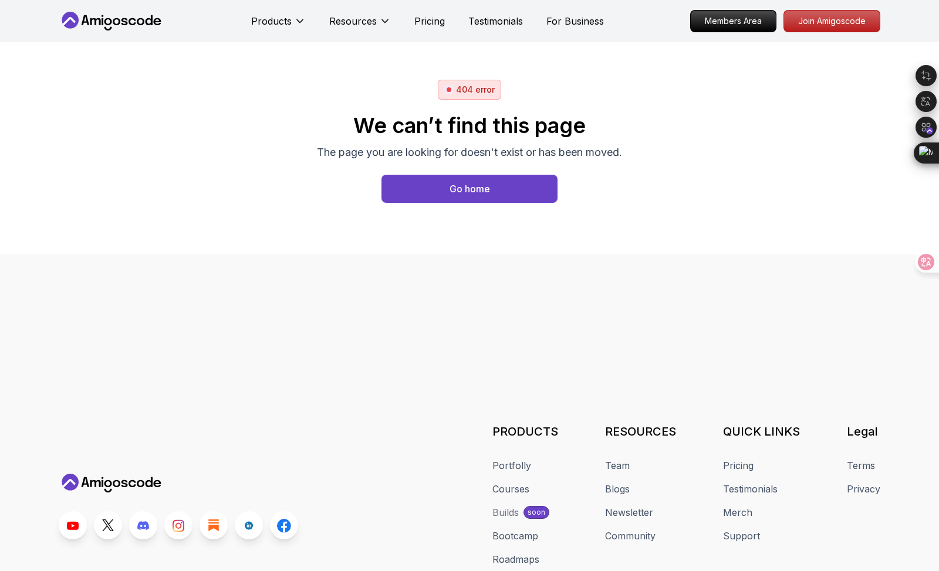 This screenshot has height=571, width=939. Describe the element at coordinates (863, 489) in the screenshot. I see `a: Privacy` at that location.